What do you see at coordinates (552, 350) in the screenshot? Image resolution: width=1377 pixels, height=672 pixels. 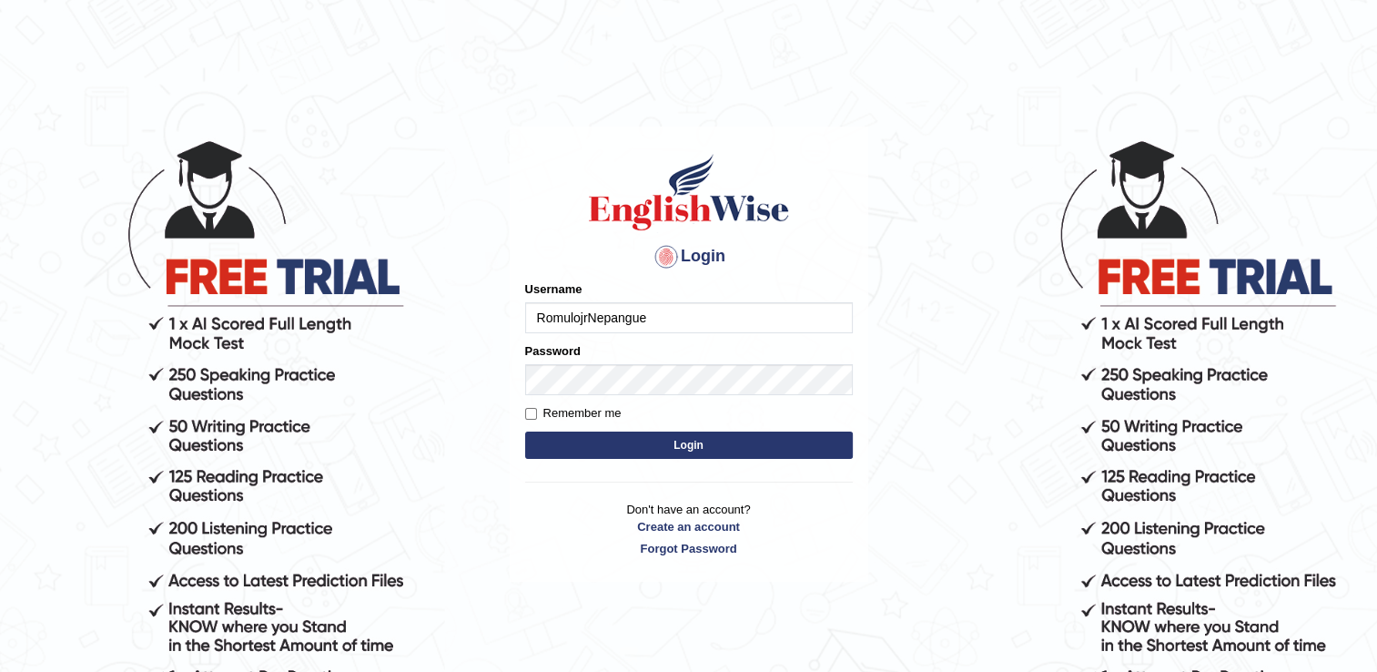 I see `label: Password` at bounding box center [552, 350].